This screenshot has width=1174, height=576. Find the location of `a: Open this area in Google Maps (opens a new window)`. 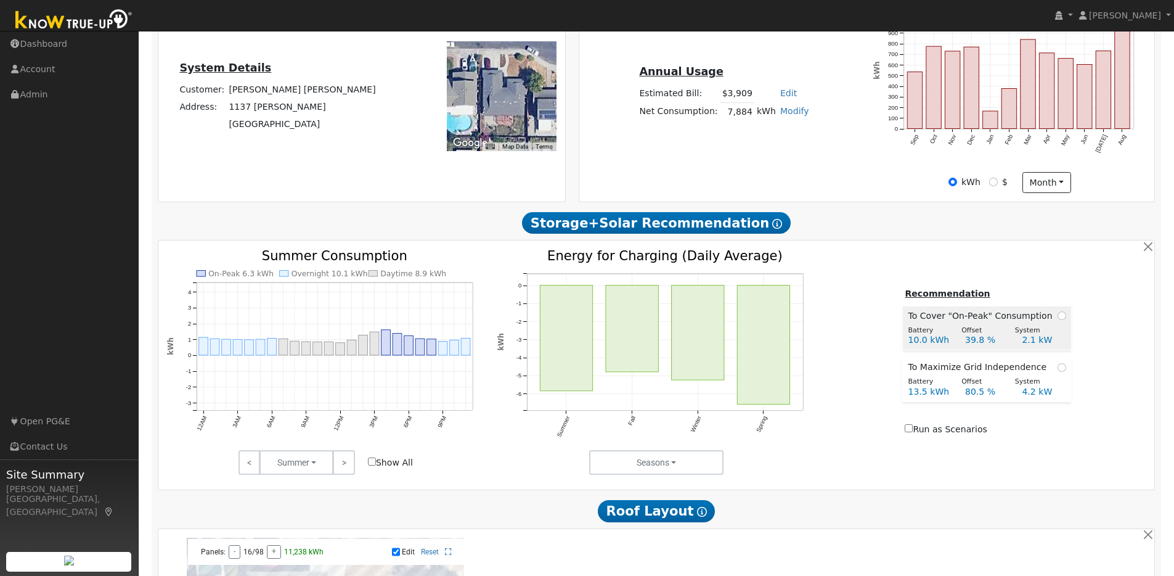

a: Open this area in Google Maps (opens a new window) is located at coordinates (470, 143).